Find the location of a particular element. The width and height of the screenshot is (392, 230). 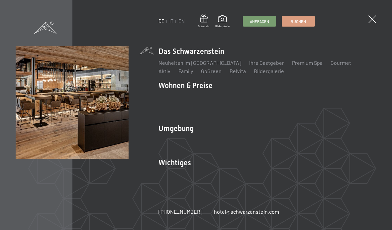

a: DE is located at coordinates (161, 21).